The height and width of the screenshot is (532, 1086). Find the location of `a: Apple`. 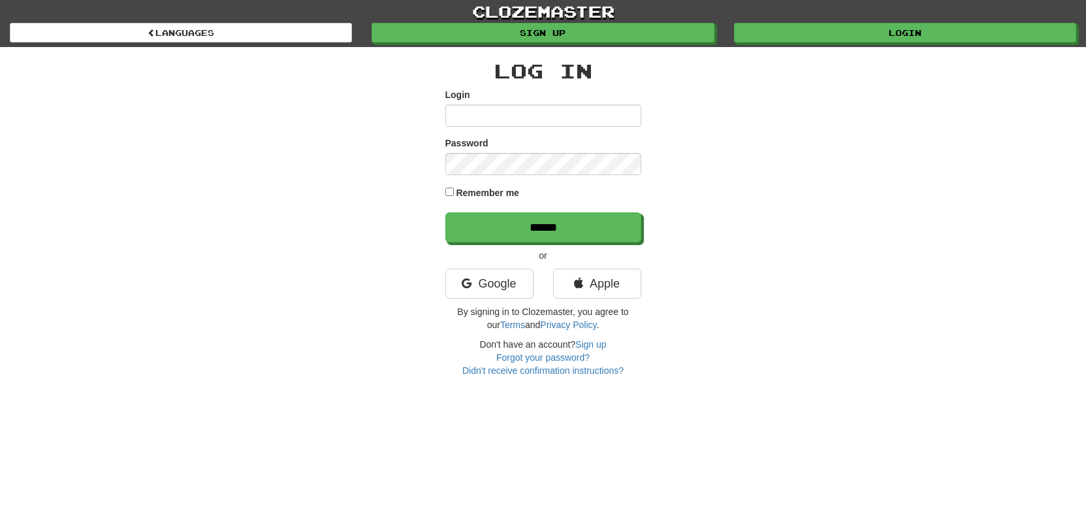

a: Apple is located at coordinates (597, 283).